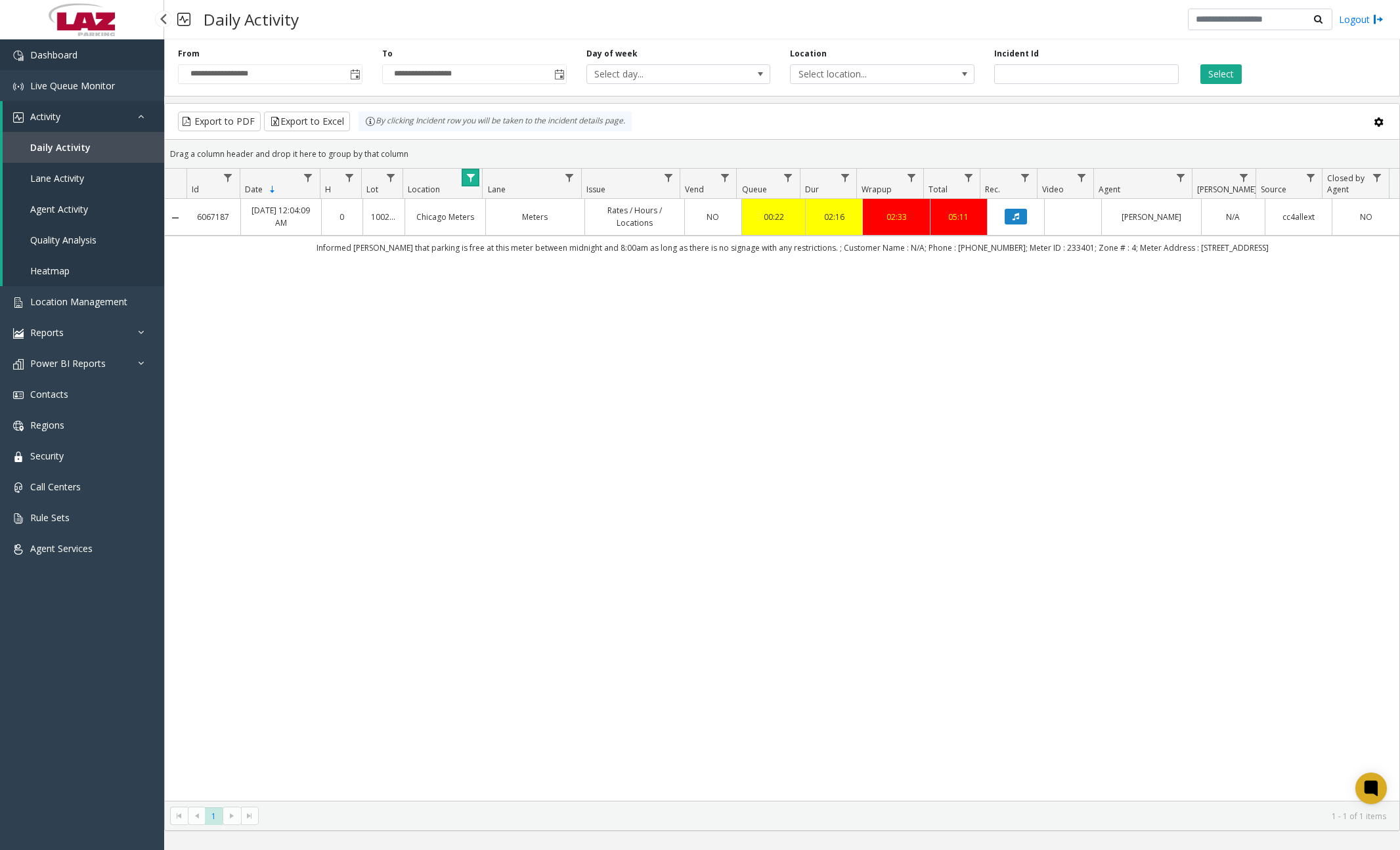  What do you see at coordinates (1298, 217) in the screenshot?
I see `a: cc4allext` at bounding box center [1298, 217].